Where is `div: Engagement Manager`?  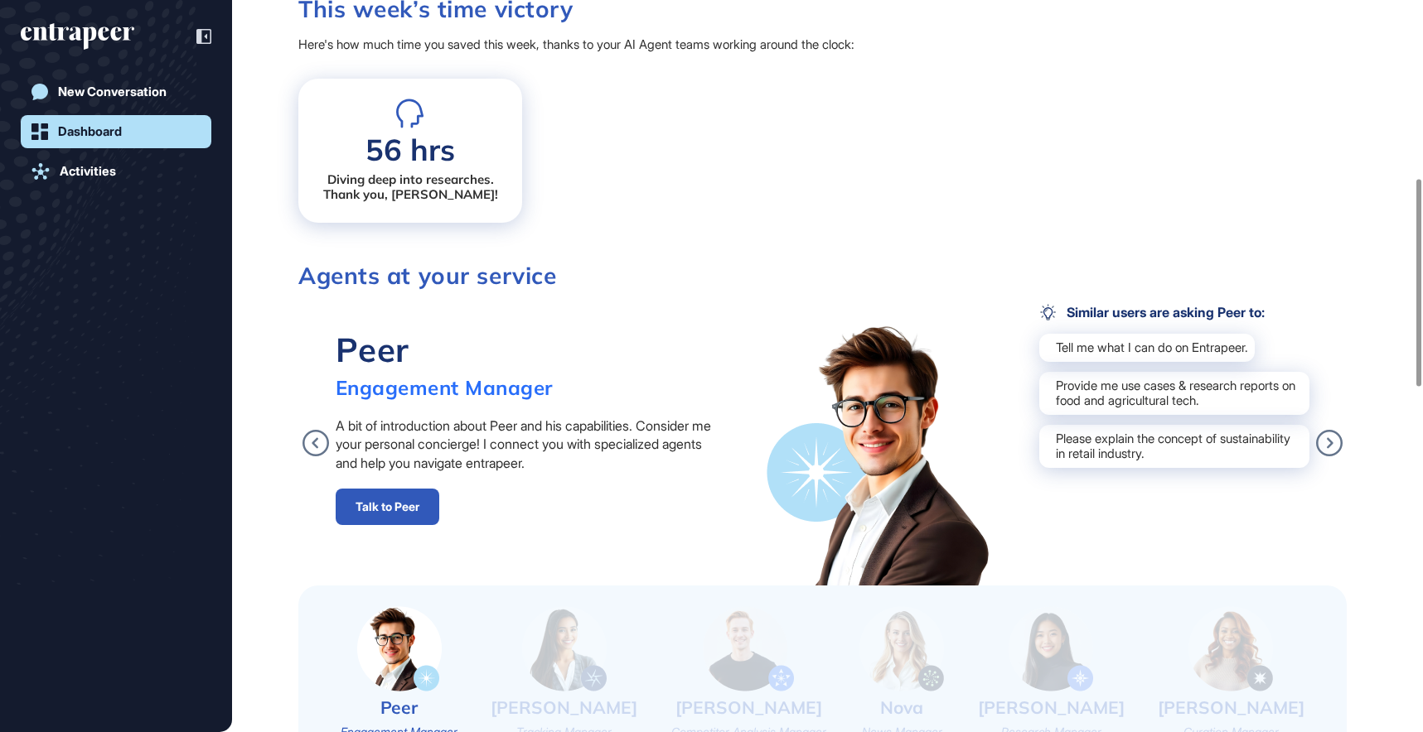 div: Engagement Manager is located at coordinates (444, 388).